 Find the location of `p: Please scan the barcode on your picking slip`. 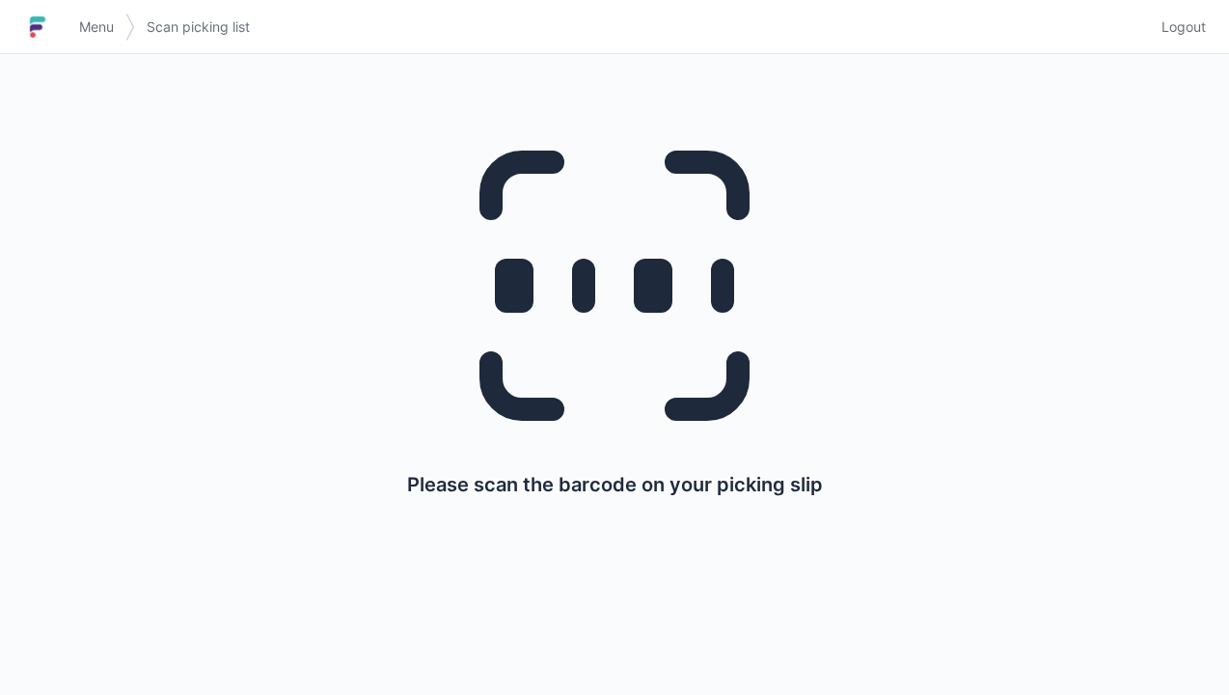

p: Please scan the barcode on your picking slip is located at coordinates (615, 484).